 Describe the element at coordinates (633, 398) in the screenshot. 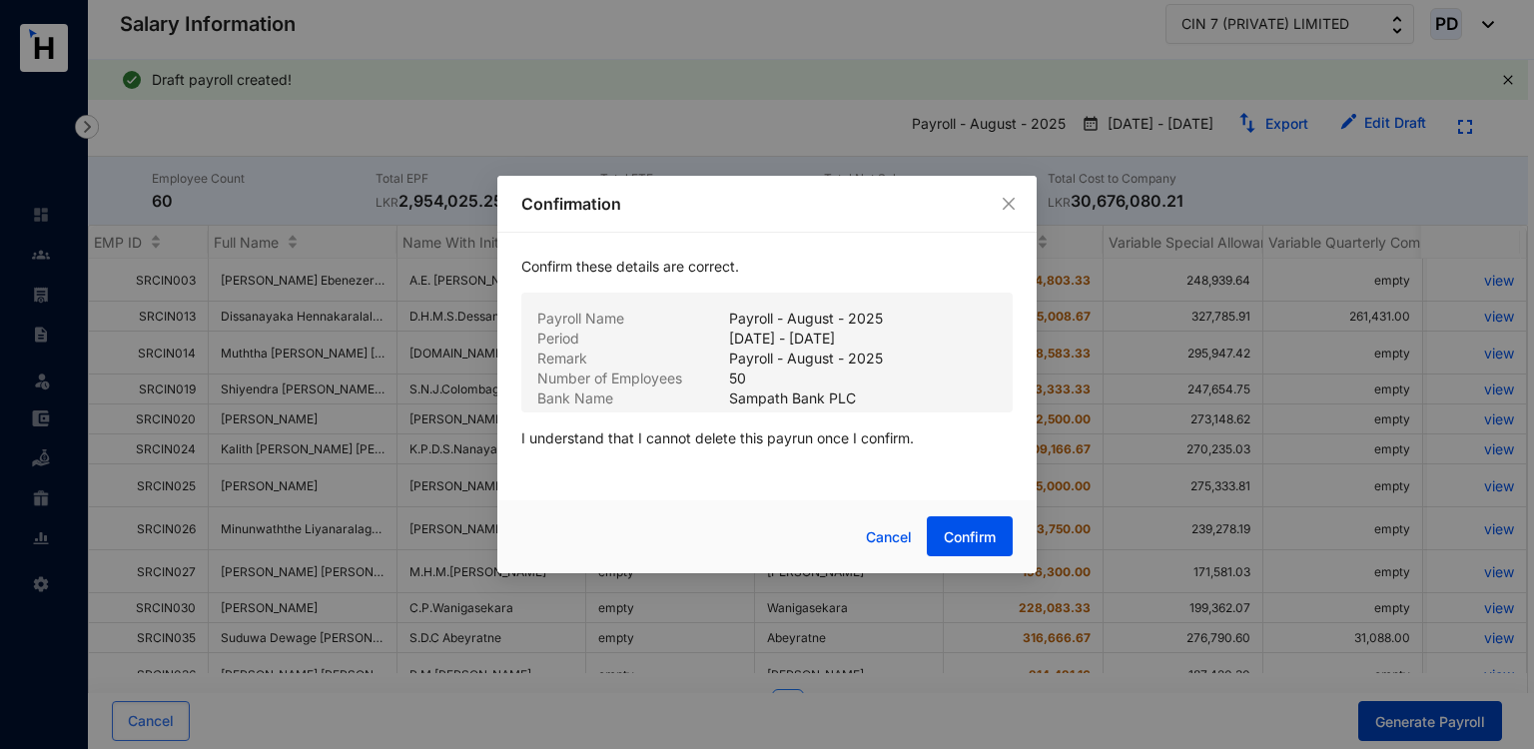

I see `p: Bank Name` at that location.